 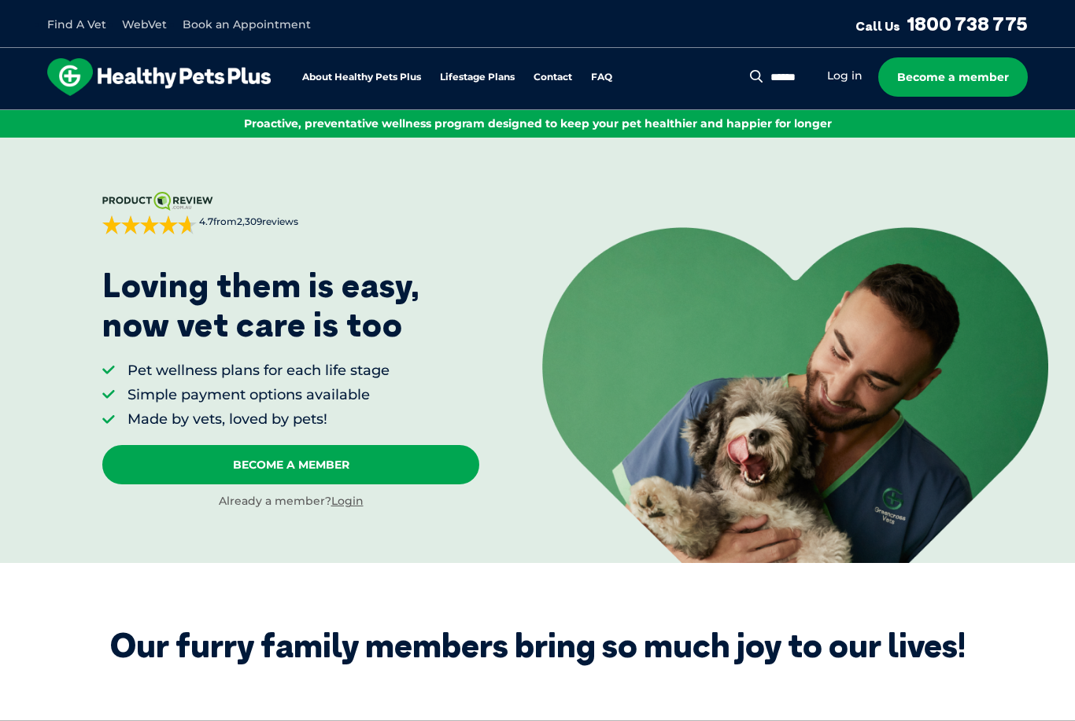 What do you see at coordinates (246, 24) in the screenshot?
I see `a: Book an Appointment` at bounding box center [246, 24].